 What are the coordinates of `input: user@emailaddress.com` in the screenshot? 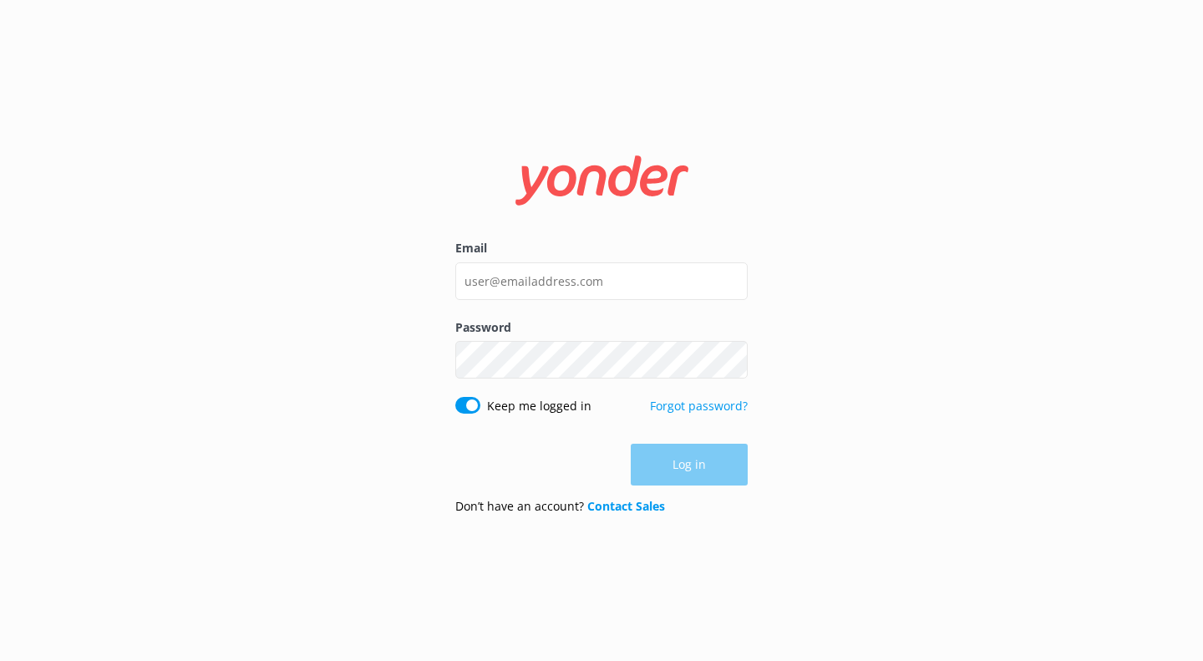 It's located at (602, 281).